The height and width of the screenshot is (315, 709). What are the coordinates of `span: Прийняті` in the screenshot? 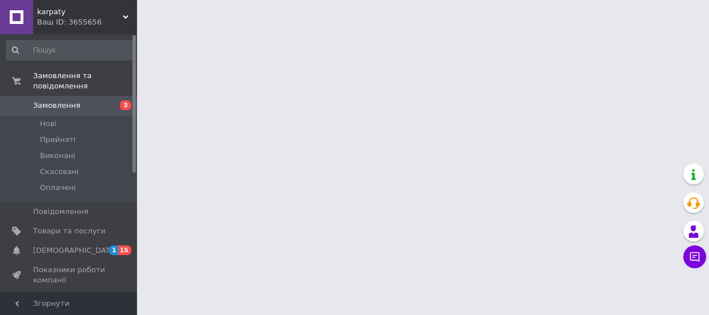 It's located at (58, 140).